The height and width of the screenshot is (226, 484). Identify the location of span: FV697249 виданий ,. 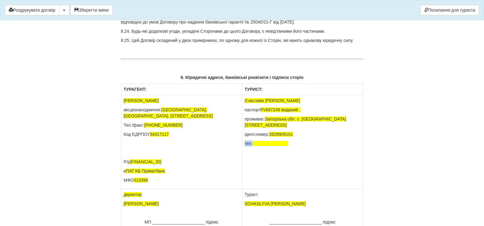
(280, 110).